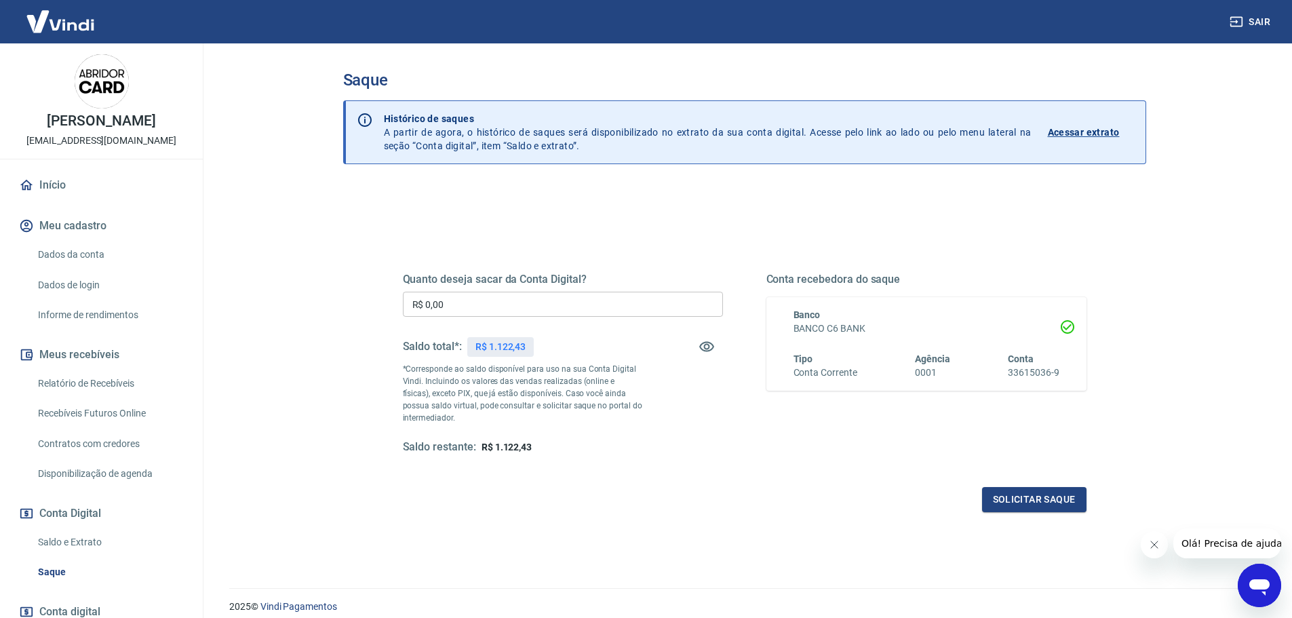 The image size is (1292, 618). Describe the element at coordinates (109, 315) in the screenshot. I see `a: Informe de rendimentos` at that location.